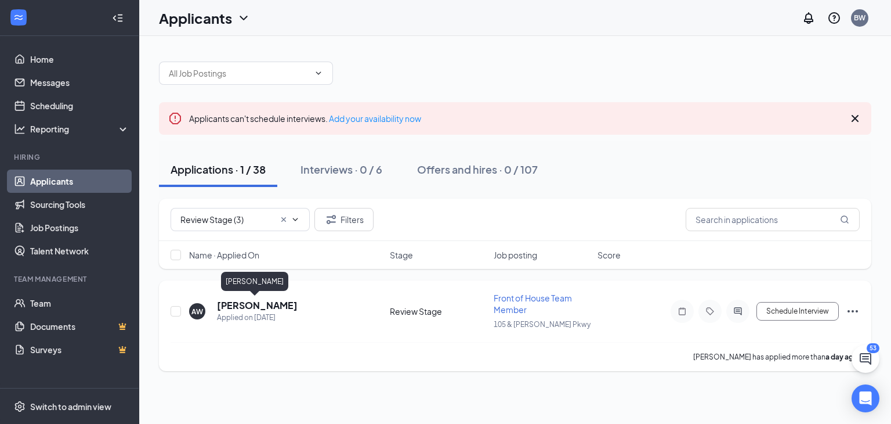  Describe the element at coordinates (20, 129) in the screenshot. I see `svg: Analysis` at that location.